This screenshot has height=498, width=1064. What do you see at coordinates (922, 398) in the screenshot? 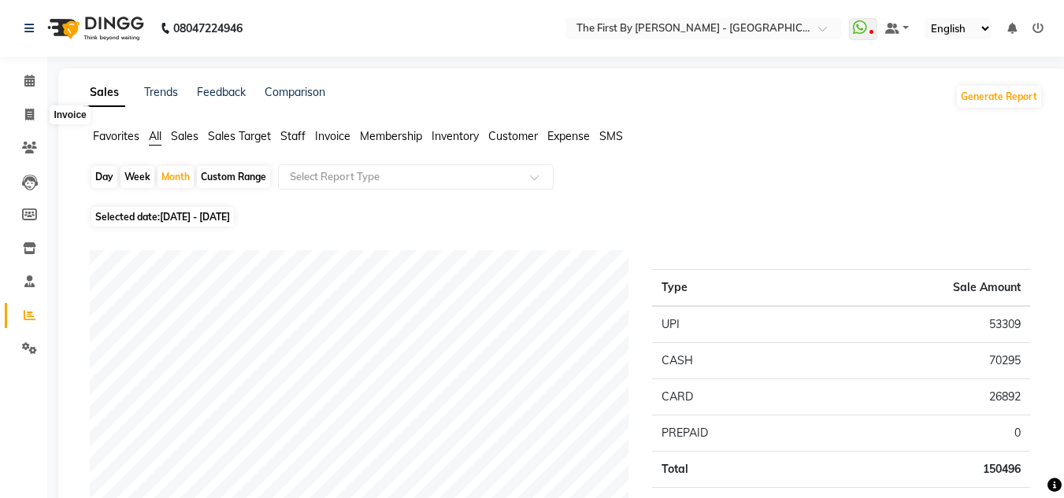
I see `td: 26892` at bounding box center [922, 398].